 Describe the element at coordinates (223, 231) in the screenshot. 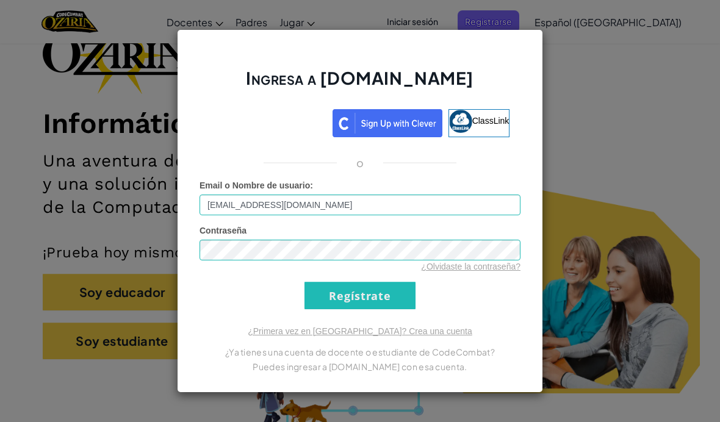

I see `span: Contraseña` at that location.